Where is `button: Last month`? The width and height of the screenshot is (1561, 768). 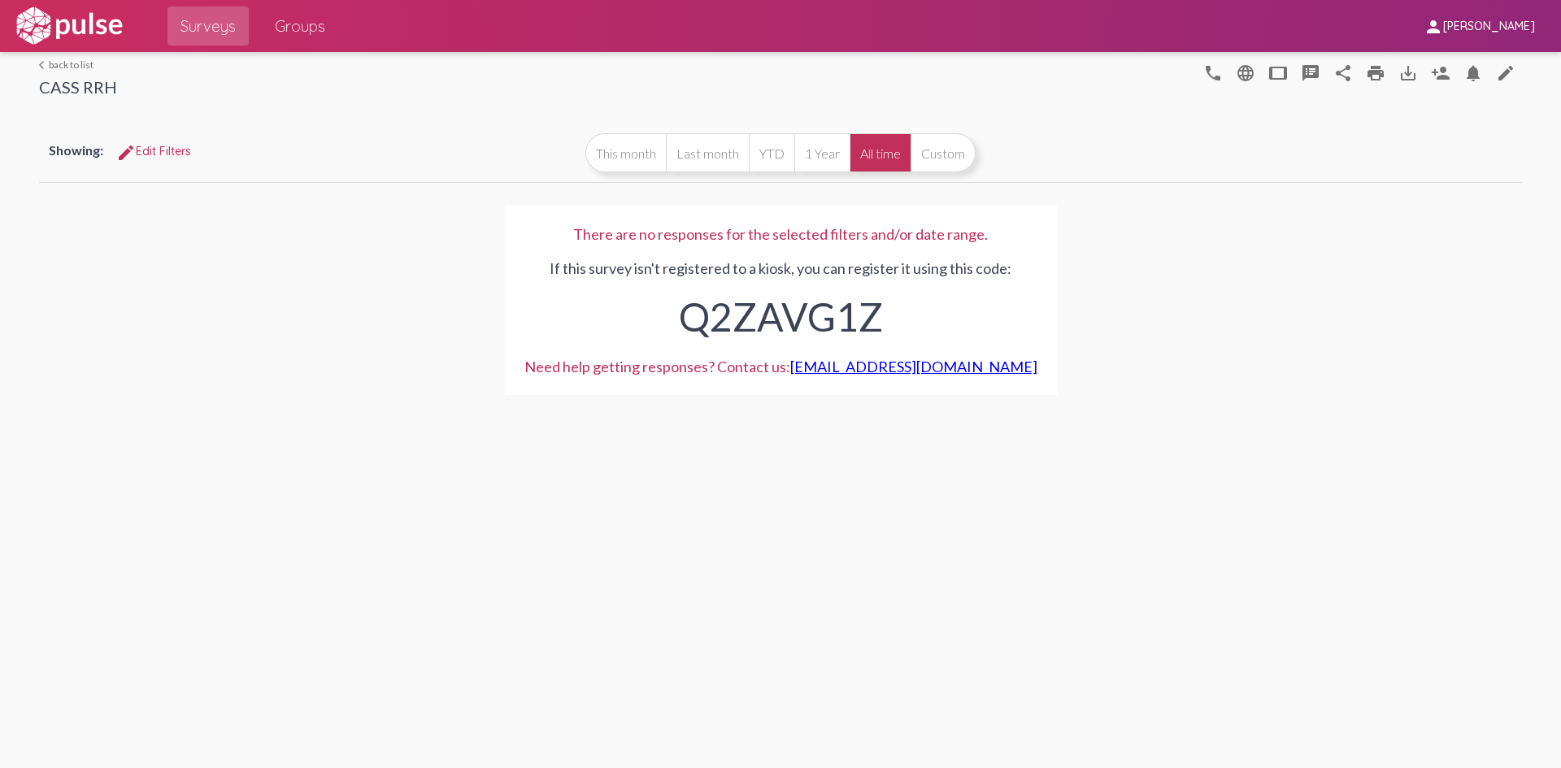 button: Last month is located at coordinates (707, 153).